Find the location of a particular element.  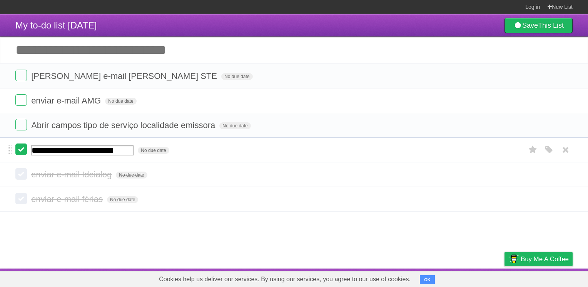

span: Buy me a coffee is located at coordinates (545, 259).